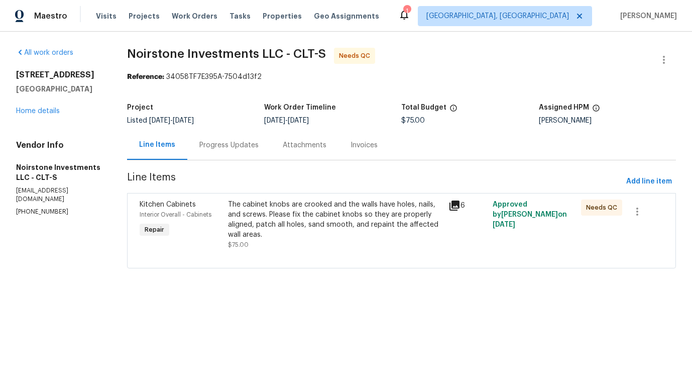 The width and height of the screenshot is (692, 379). I want to click on a: Home details, so click(38, 111).